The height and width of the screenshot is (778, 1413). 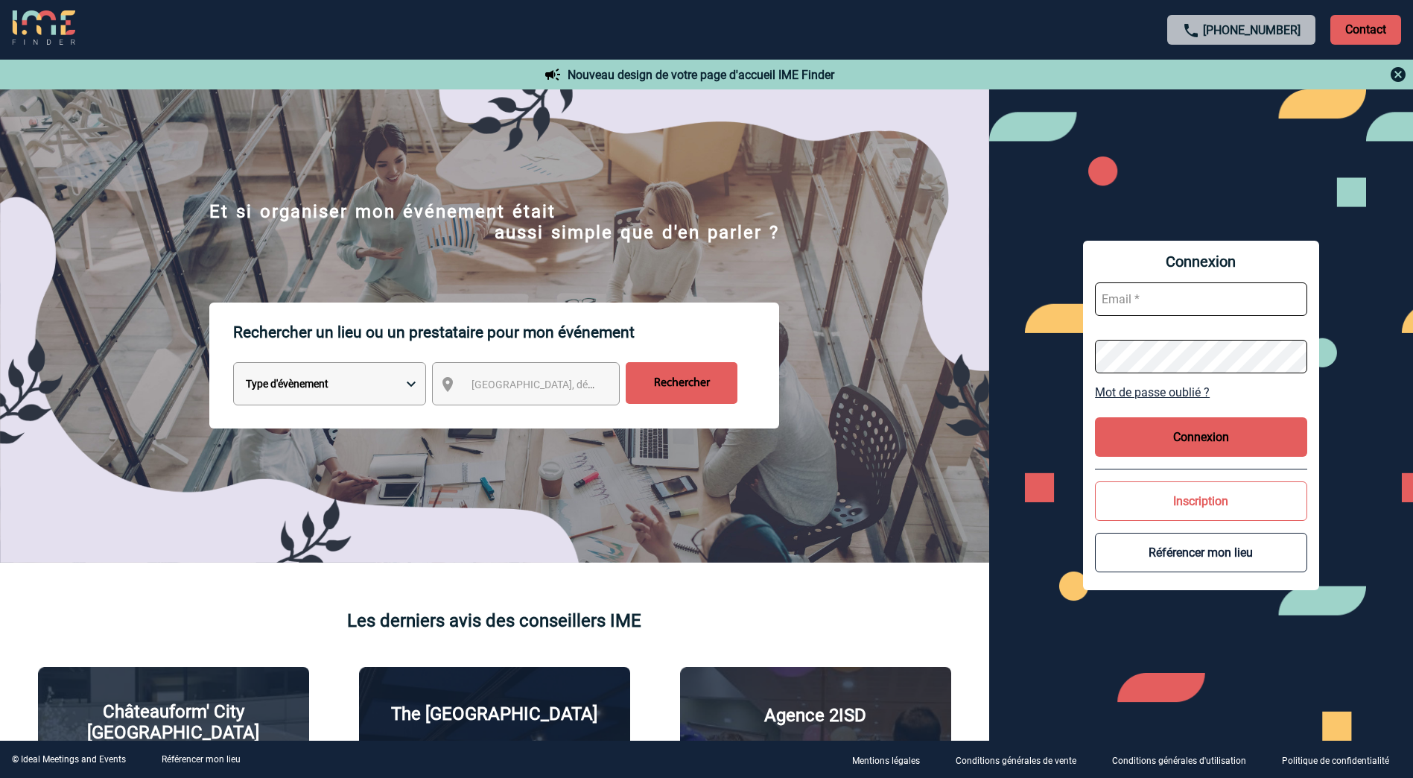 I want to click on p: Agence 2ISD, so click(x=815, y=715).